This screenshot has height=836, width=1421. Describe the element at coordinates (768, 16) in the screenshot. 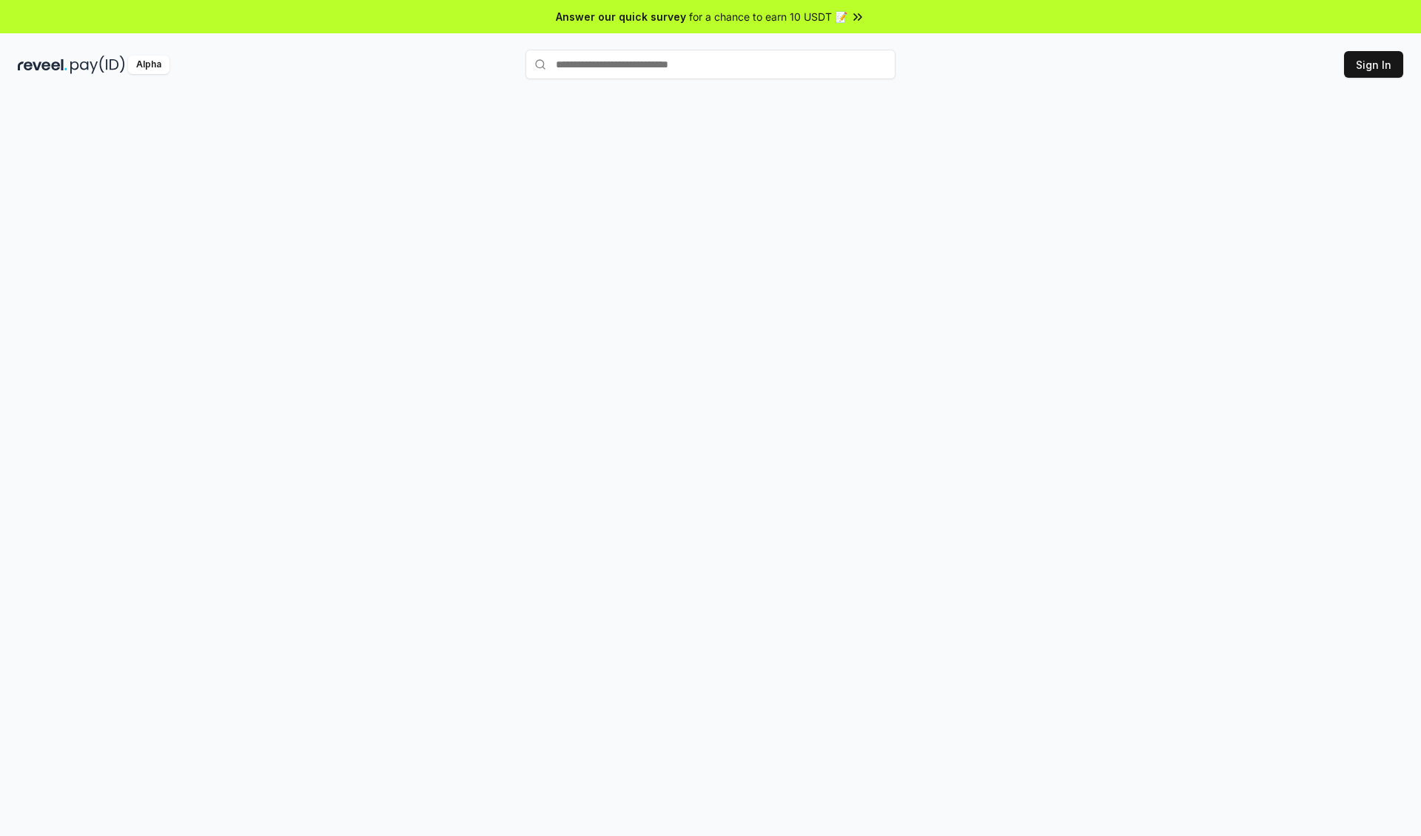

I see `span: for a chance to earn 10 USDT 📝` at that location.